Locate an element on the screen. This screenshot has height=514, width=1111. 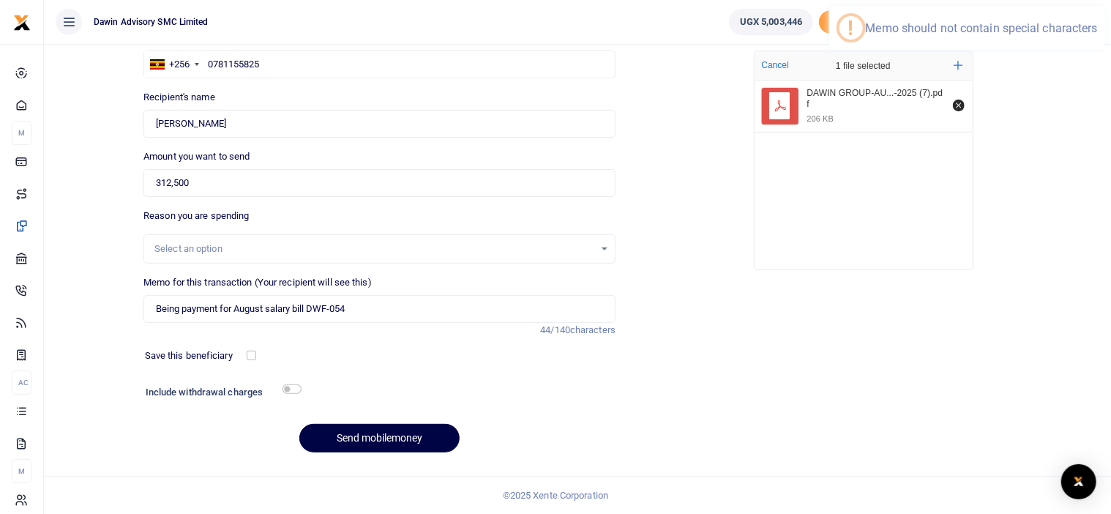
li: Wallet ballance is located at coordinates (771, 22).